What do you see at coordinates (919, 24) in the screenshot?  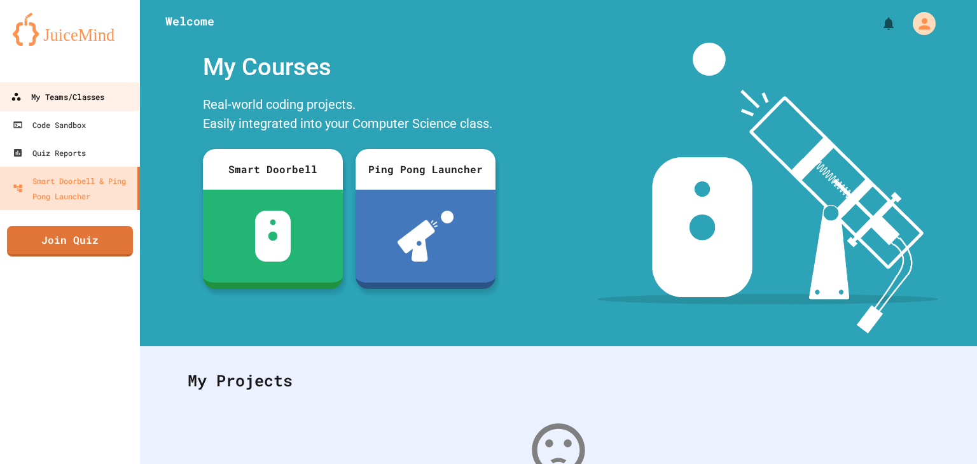 I see `div: My Account` at bounding box center [919, 24].